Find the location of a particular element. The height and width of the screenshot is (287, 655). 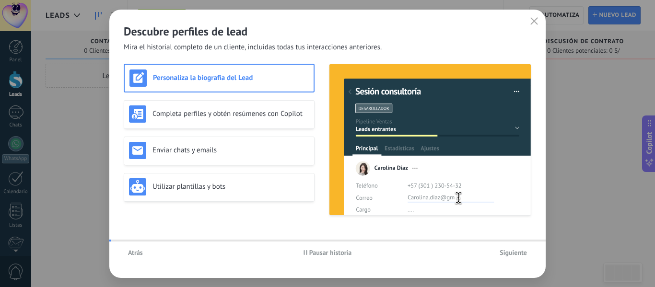

h3: Personaliza la biografía del Lead is located at coordinates (231, 78).